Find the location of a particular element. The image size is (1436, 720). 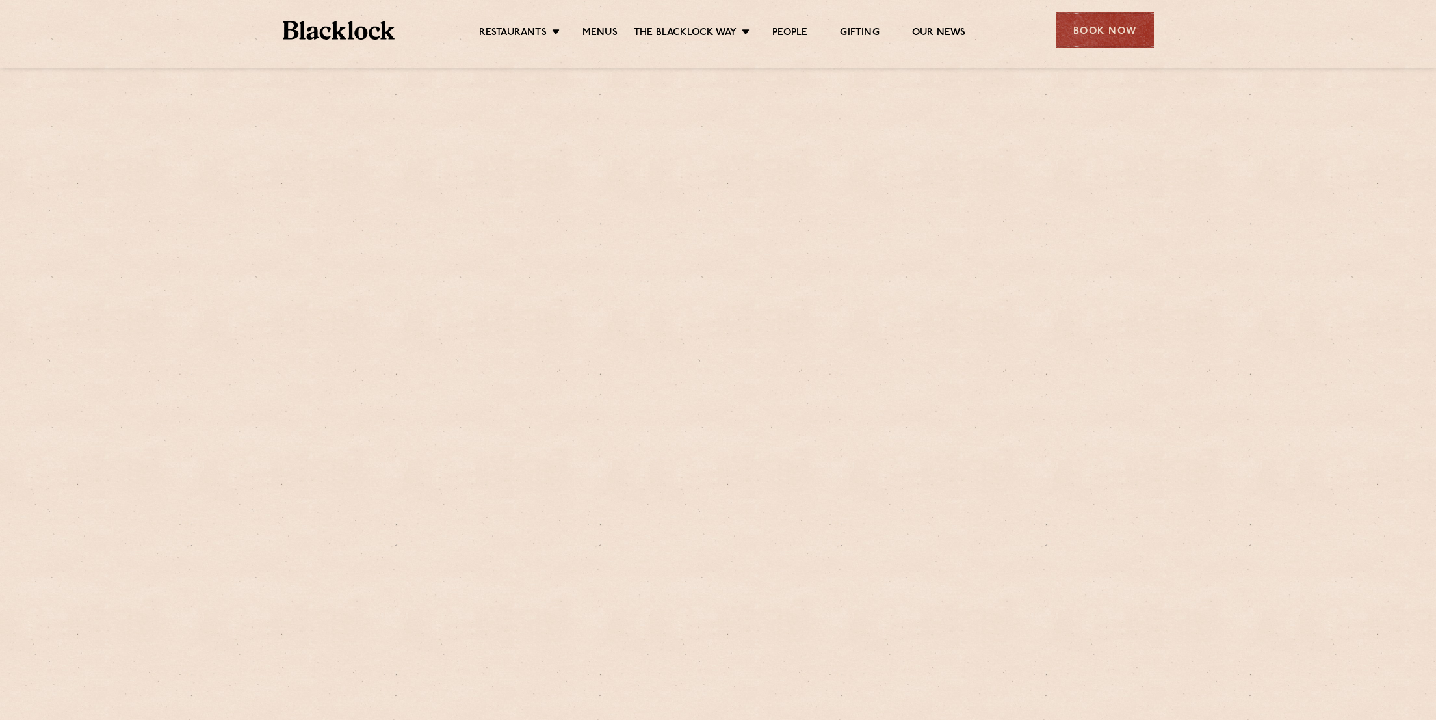

a: Restaurants is located at coordinates (513, 34).